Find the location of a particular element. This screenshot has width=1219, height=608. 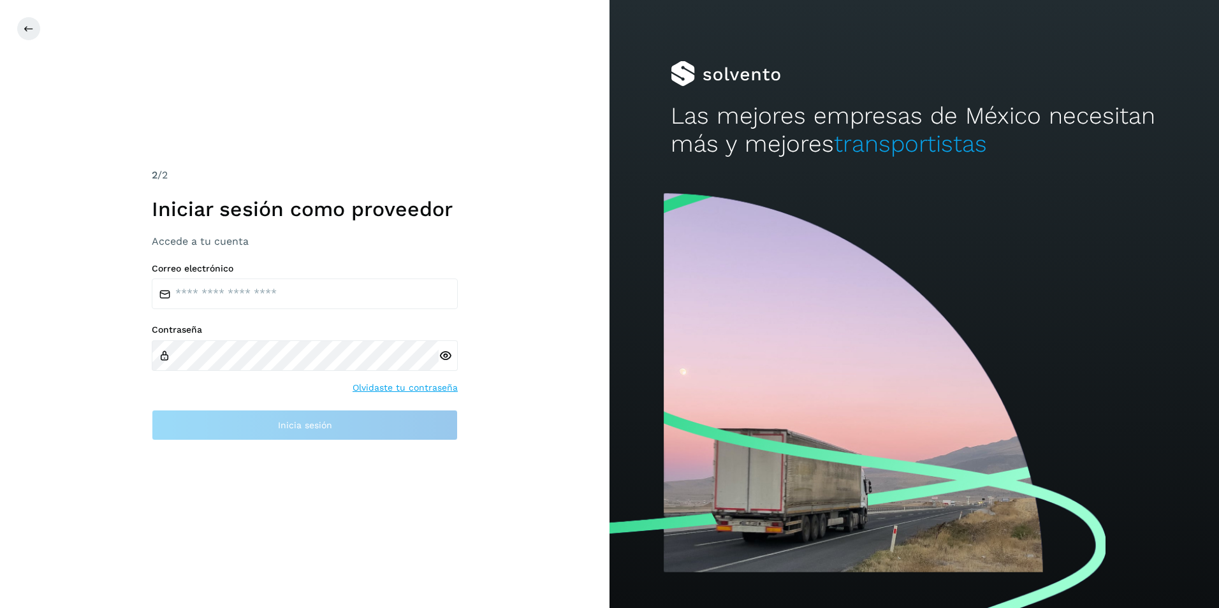

span: Inicia sesión is located at coordinates (305, 425).